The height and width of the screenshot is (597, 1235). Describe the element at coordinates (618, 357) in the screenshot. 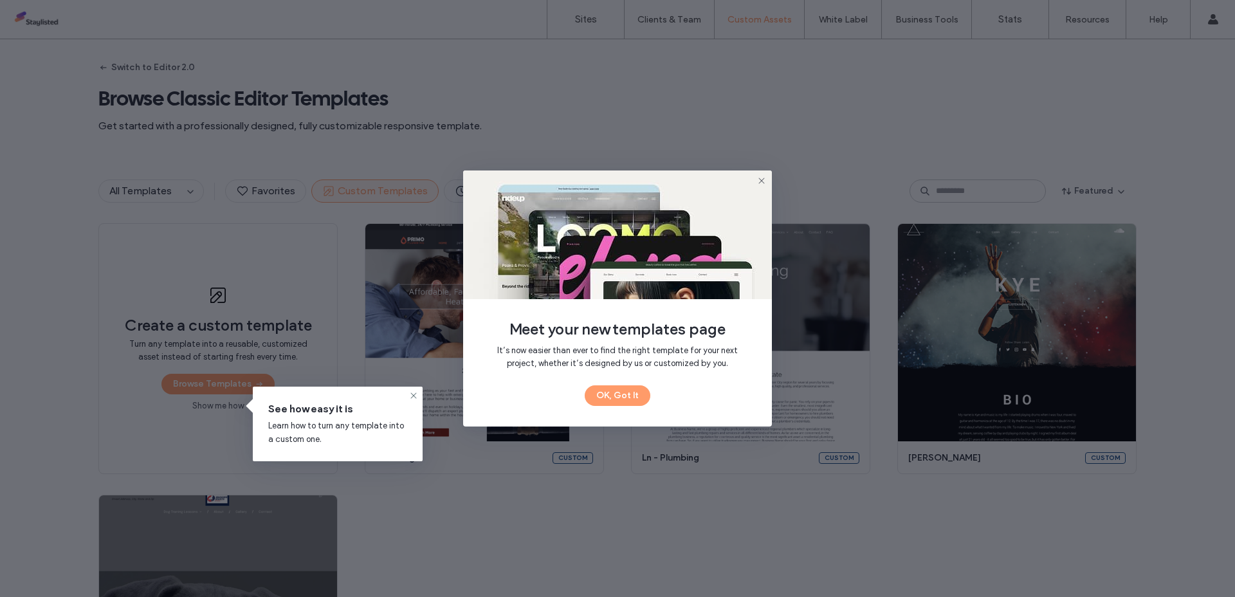

I see `span: It’s now easier than ever to find the right template for your next project, whether it’s designed...` at that location.